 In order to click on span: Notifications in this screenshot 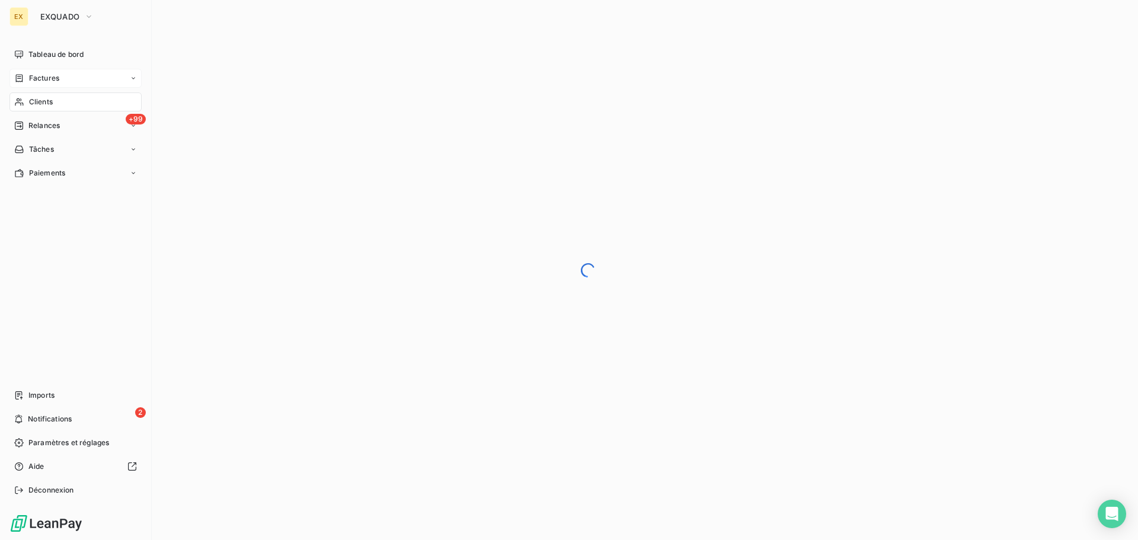, I will do `click(50, 419)`.